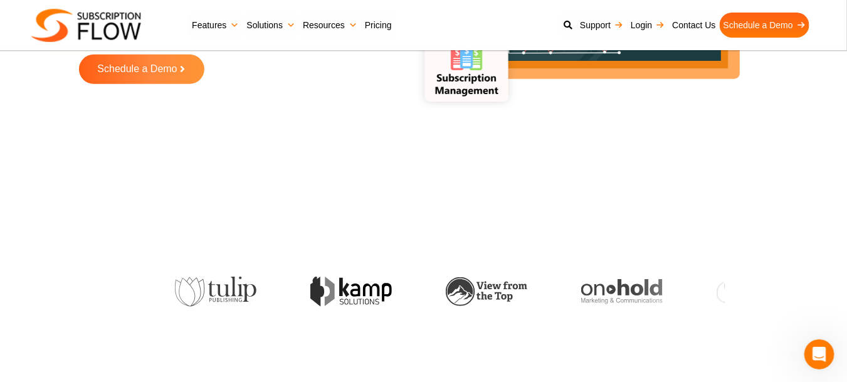 The width and height of the screenshot is (847, 382). Describe the element at coordinates (347, 291) in the screenshot. I see `img: kamp-solution` at that location.